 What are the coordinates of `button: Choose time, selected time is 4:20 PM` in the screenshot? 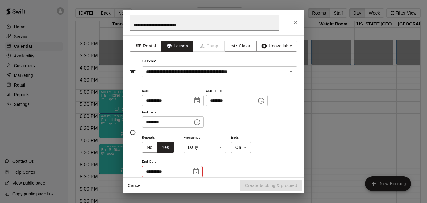 It's located at (197, 122).